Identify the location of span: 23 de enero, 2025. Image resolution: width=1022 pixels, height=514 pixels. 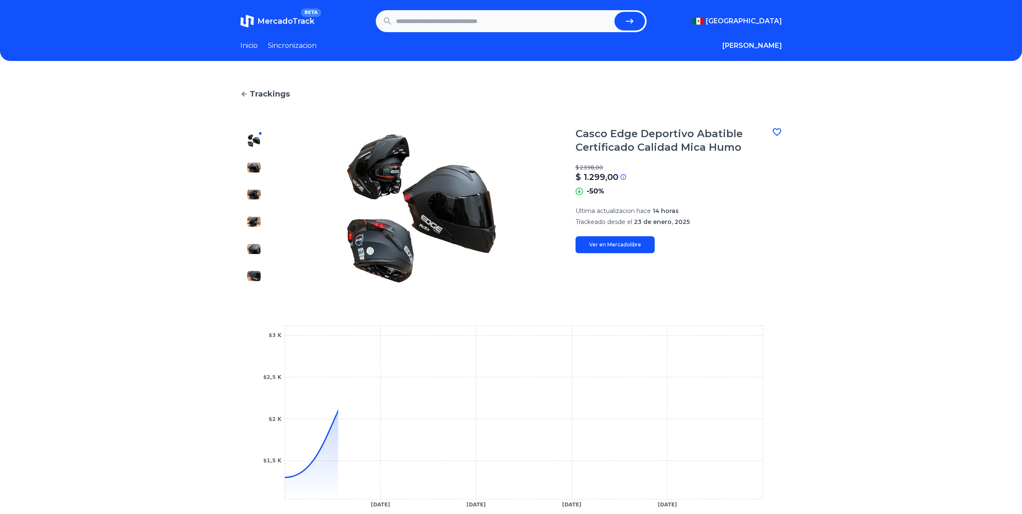
(662, 222).